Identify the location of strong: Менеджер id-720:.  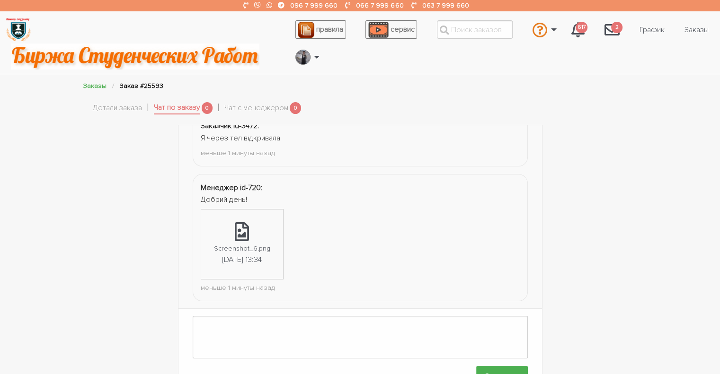
(232, 188).